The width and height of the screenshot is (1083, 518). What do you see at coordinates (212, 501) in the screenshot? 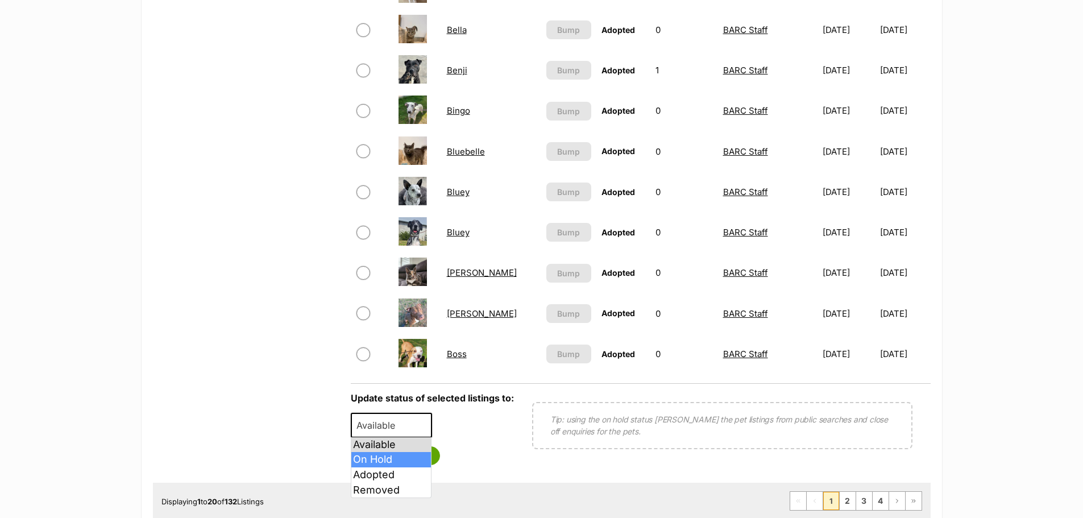
I see `strong: 20` at bounding box center [212, 501].